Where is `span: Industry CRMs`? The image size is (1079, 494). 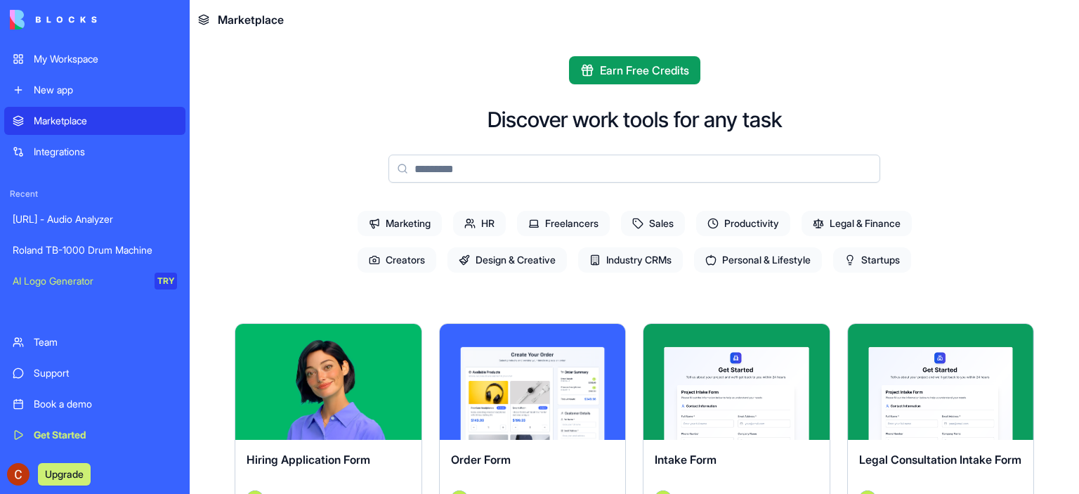 span: Industry CRMs is located at coordinates (630, 260).